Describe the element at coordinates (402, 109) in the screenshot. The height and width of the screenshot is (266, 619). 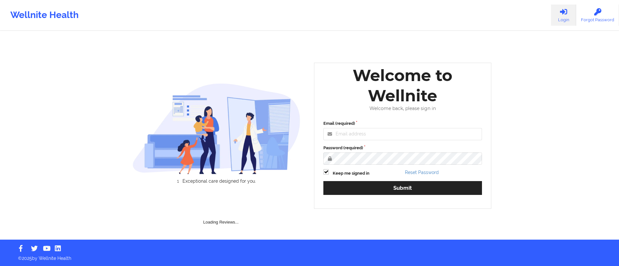
I see `div: Welcome back, please sign in` at that location.